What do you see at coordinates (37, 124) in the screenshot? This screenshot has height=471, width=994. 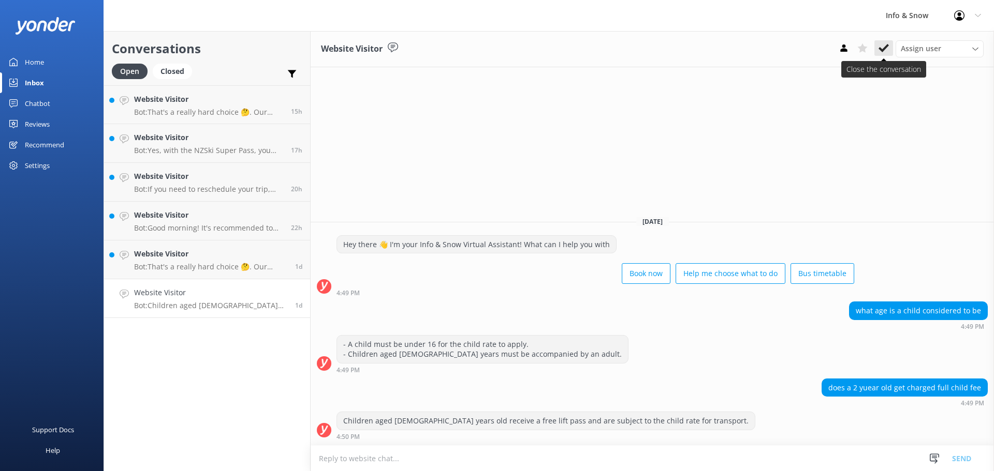 I see `div: Reviews` at bounding box center [37, 124].